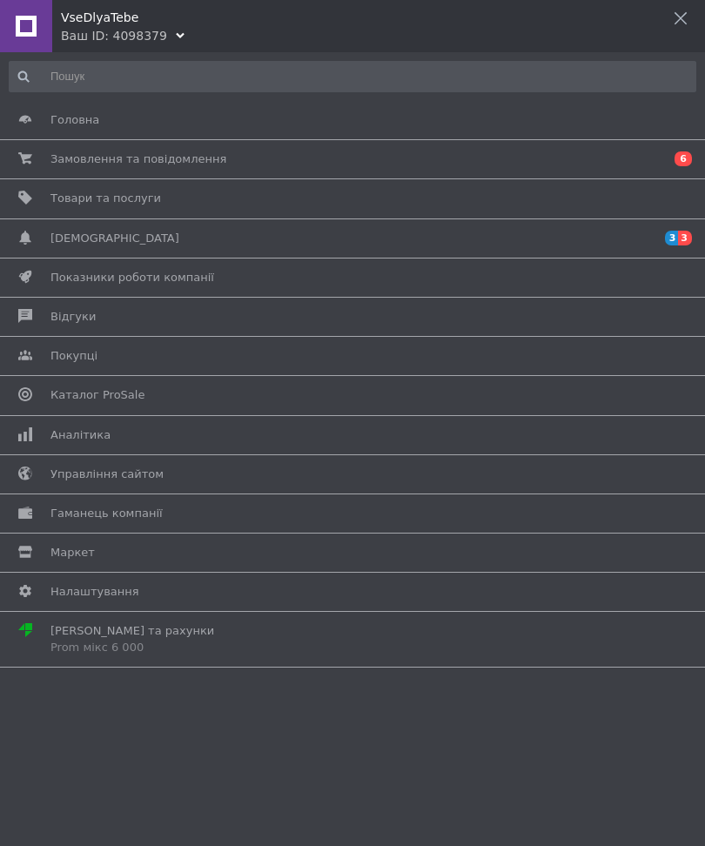 The image size is (705, 846). What do you see at coordinates (114, 36) in the screenshot?
I see `div: Ваш ID: 4098379` at bounding box center [114, 36].